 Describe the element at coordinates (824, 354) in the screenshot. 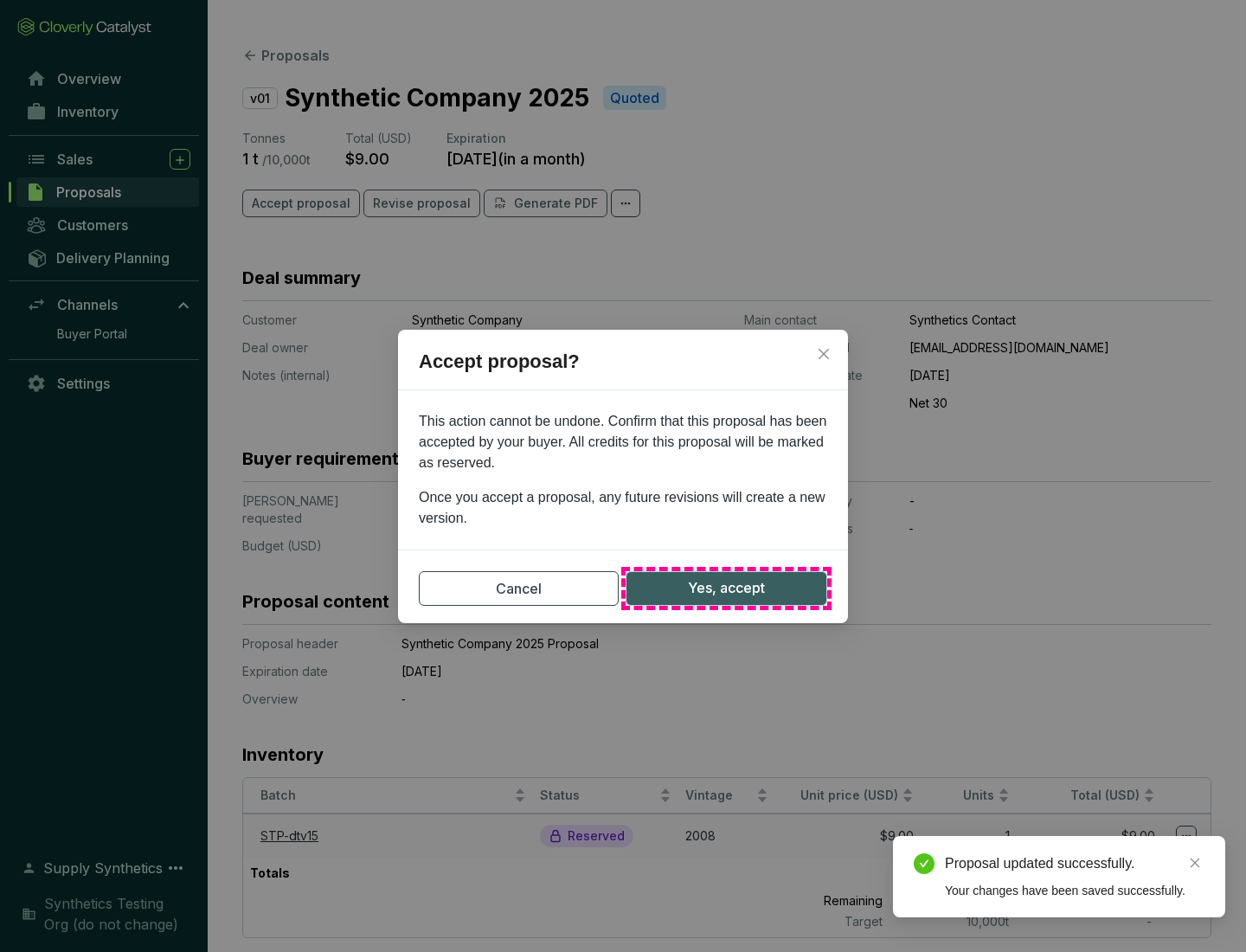

I see `button: Close` at that location.